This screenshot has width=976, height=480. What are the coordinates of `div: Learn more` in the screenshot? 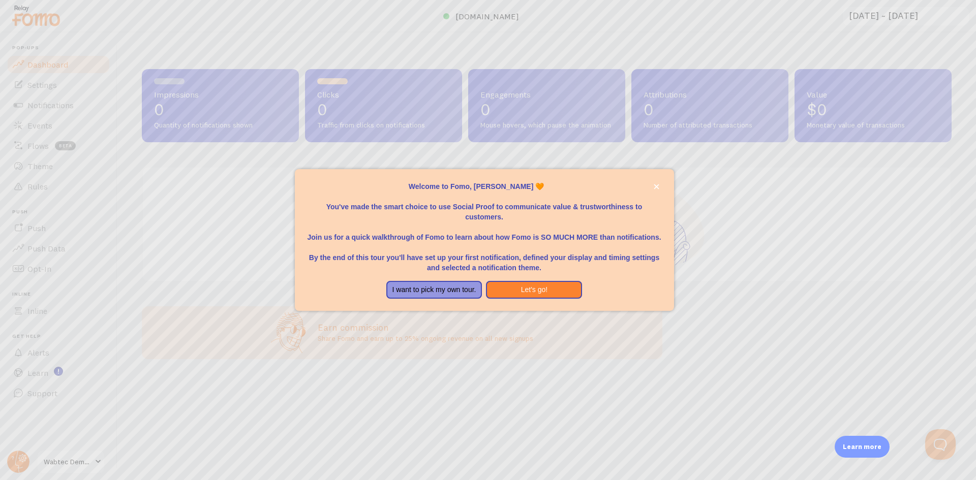 It's located at (862, 447).